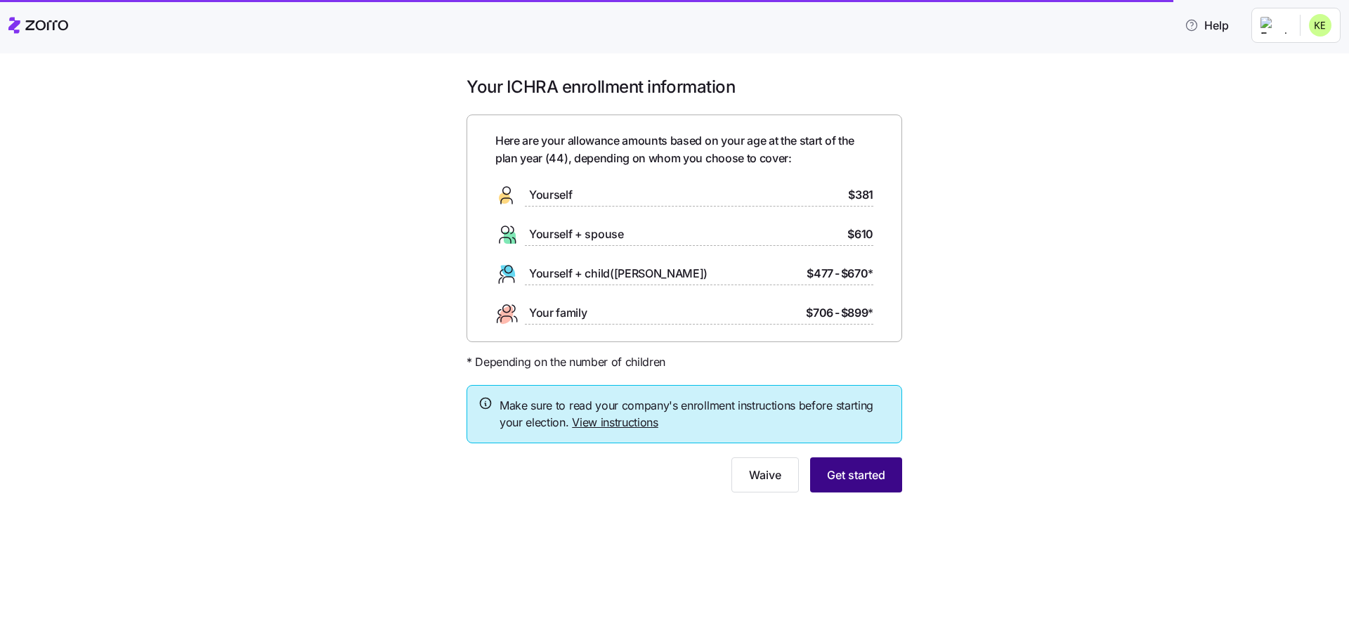 The height and width of the screenshot is (640, 1349). Describe the element at coordinates (861, 195) in the screenshot. I see `span: $381` at that location.